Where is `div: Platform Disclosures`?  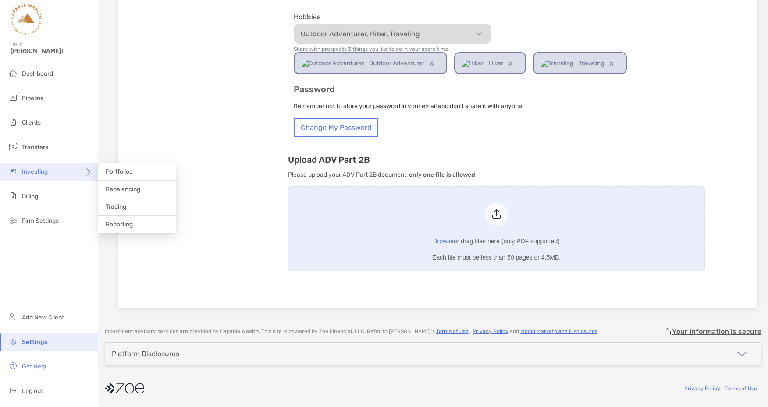
div: Platform Disclosures is located at coordinates (145, 354).